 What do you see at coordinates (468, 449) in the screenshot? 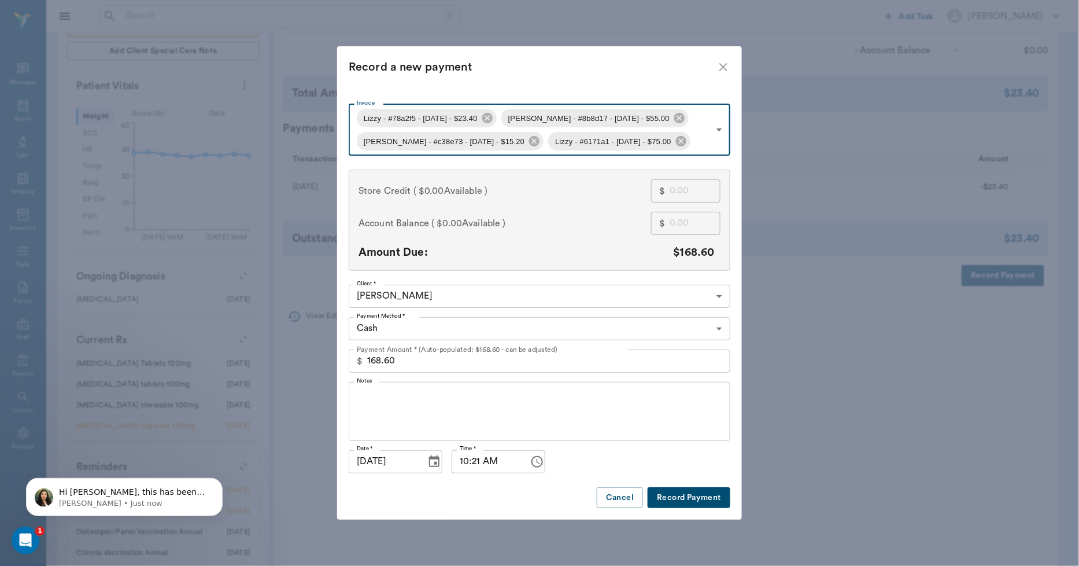
I see `label: Time *` at bounding box center [468, 449].